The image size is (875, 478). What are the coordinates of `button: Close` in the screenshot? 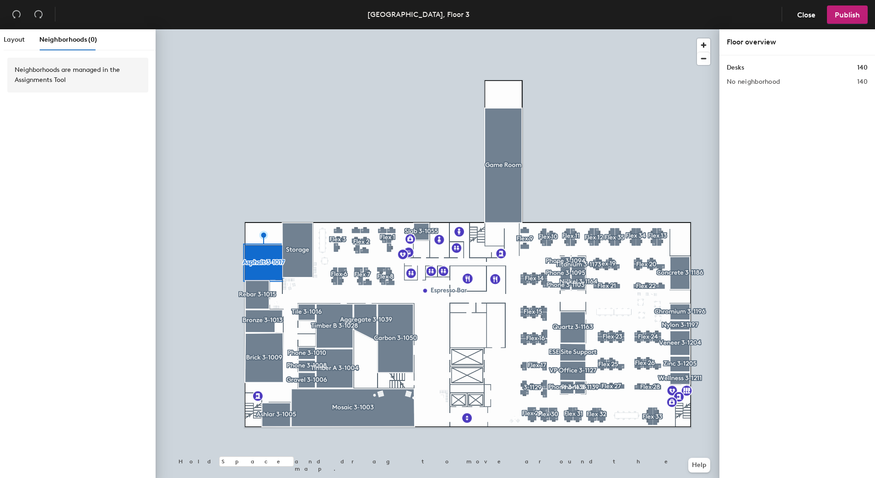 It's located at (806, 15).